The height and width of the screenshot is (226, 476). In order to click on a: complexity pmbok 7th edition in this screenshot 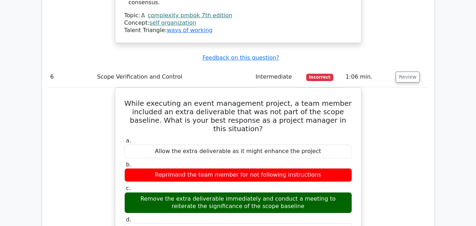, I will do `click(190, 15)`.